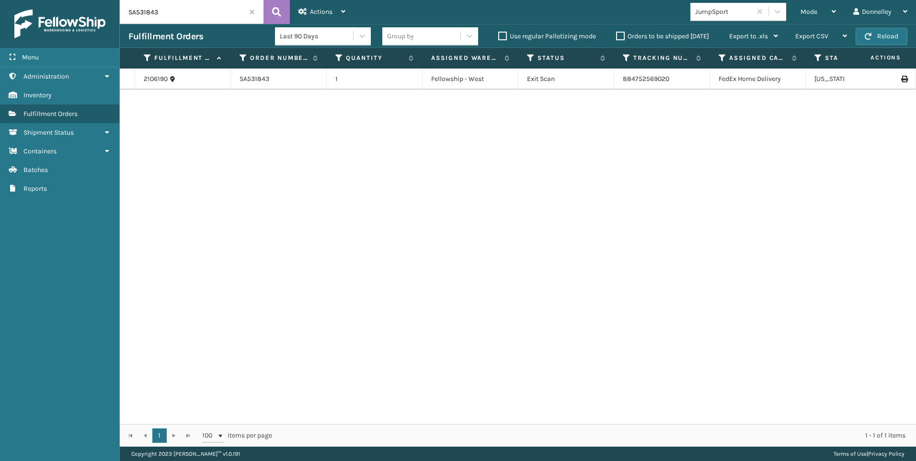 This screenshot has width=916, height=461. What do you see at coordinates (183, 58) in the screenshot?
I see `label: Fulfillment Order Id` at bounding box center [183, 58].